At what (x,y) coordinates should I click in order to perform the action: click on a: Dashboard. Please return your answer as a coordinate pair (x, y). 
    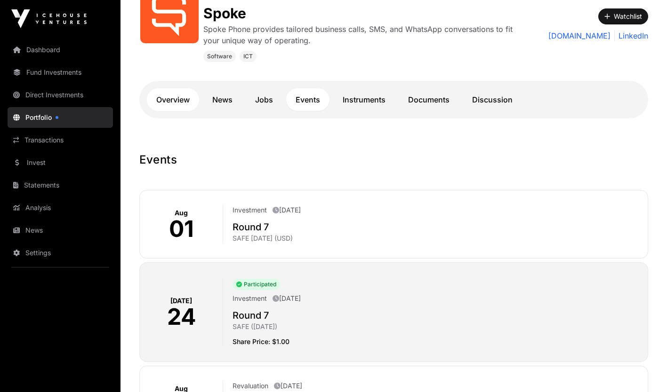
    Looking at the image, I should click on (60, 50).